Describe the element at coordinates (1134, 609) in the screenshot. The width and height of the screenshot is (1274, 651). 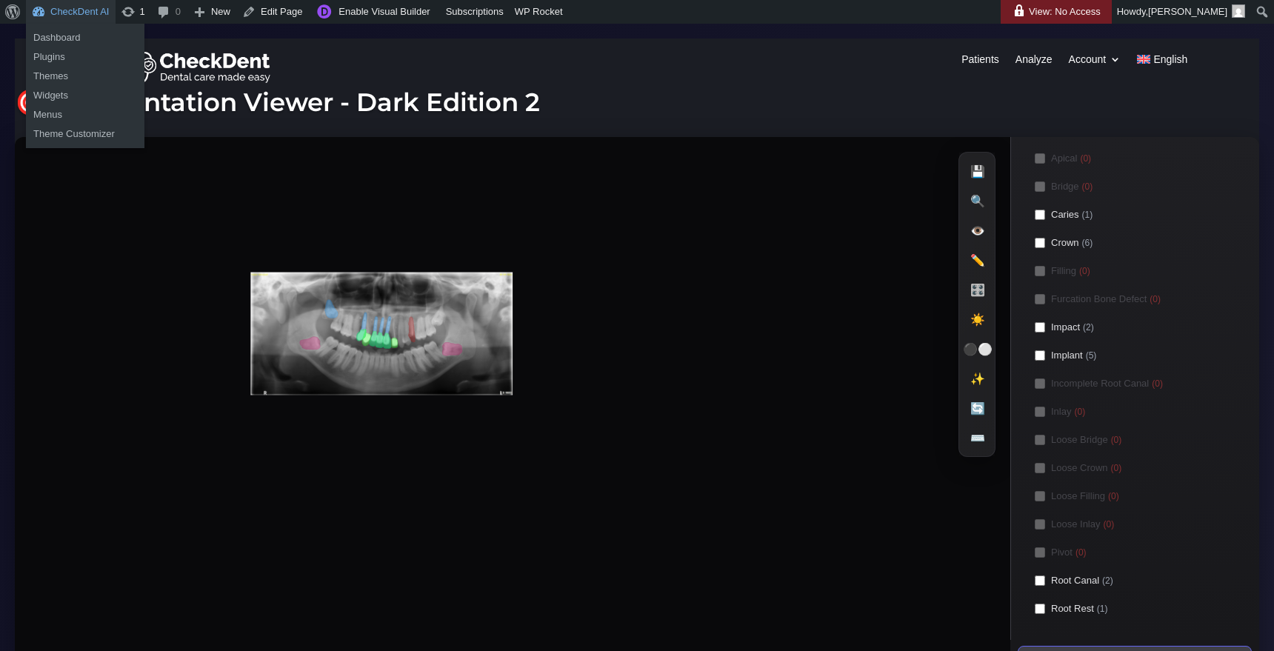
I see `label: Root Rest` at that location.